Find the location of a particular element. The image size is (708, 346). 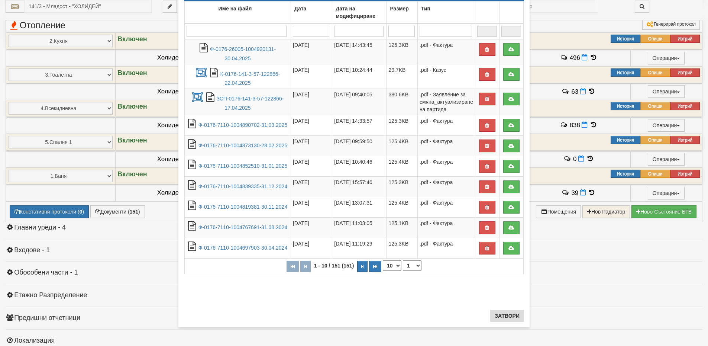

td: 380.6KB is located at coordinates (402, 102).